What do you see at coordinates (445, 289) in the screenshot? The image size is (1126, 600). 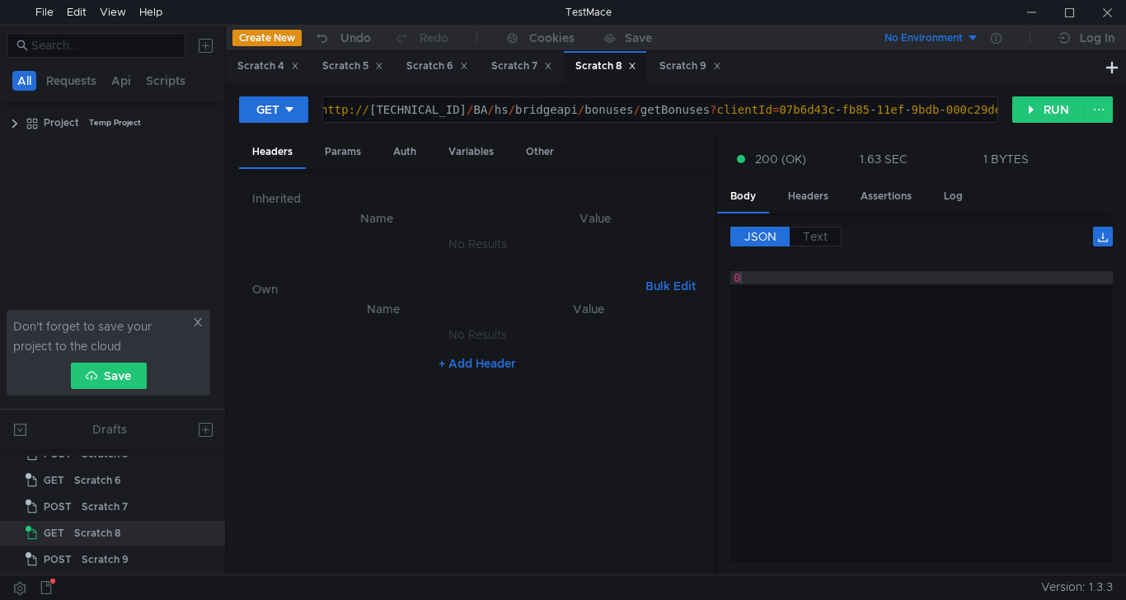 I see `h6: Own` at bounding box center [445, 289].